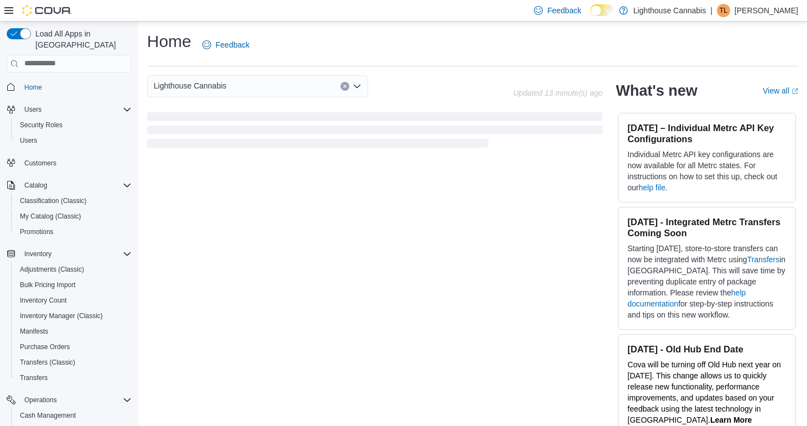  What do you see at coordinates (74, 415) in the screenshot?
I see `button: Cash Management` at bounding box center [74, 415].